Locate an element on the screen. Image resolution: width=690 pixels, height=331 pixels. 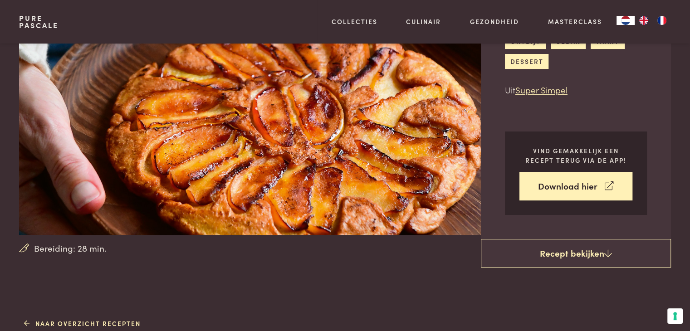
a: Culinair is located at coordinates (423, 21).